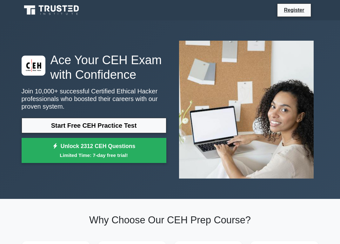  Describe the element at coordinates (94, 99) in the screenshot. I see `p: Join 10,000+ successful Certified Ethical Hacker professionals who boosted their careers with our...` at that location.